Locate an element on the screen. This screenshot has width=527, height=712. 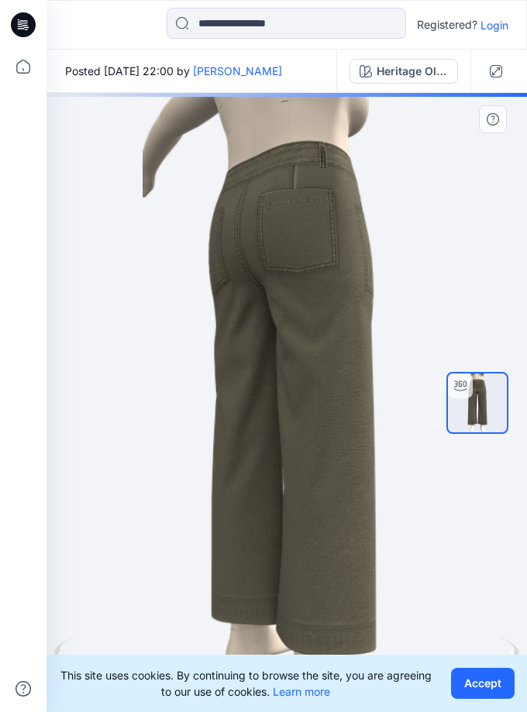
img: turntable-19-09-2025-19:01:46 is located at coordinates (477, 403).